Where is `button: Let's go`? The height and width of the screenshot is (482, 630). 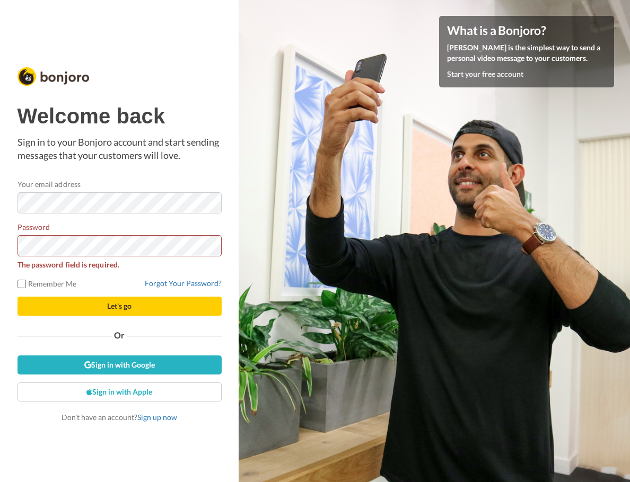
button: Let's go is located at coordinates (119, 306).